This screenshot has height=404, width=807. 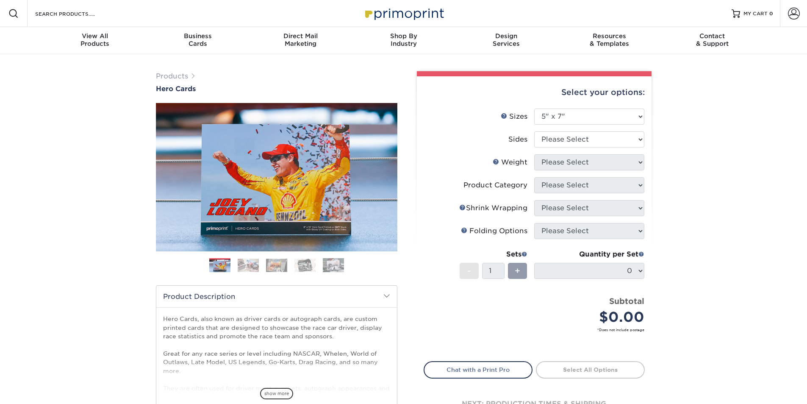 What do you see at coordinates (493, 208) in the screenshot?
I see `div: Shrink Wrapping` at bounding box center [493, 208].